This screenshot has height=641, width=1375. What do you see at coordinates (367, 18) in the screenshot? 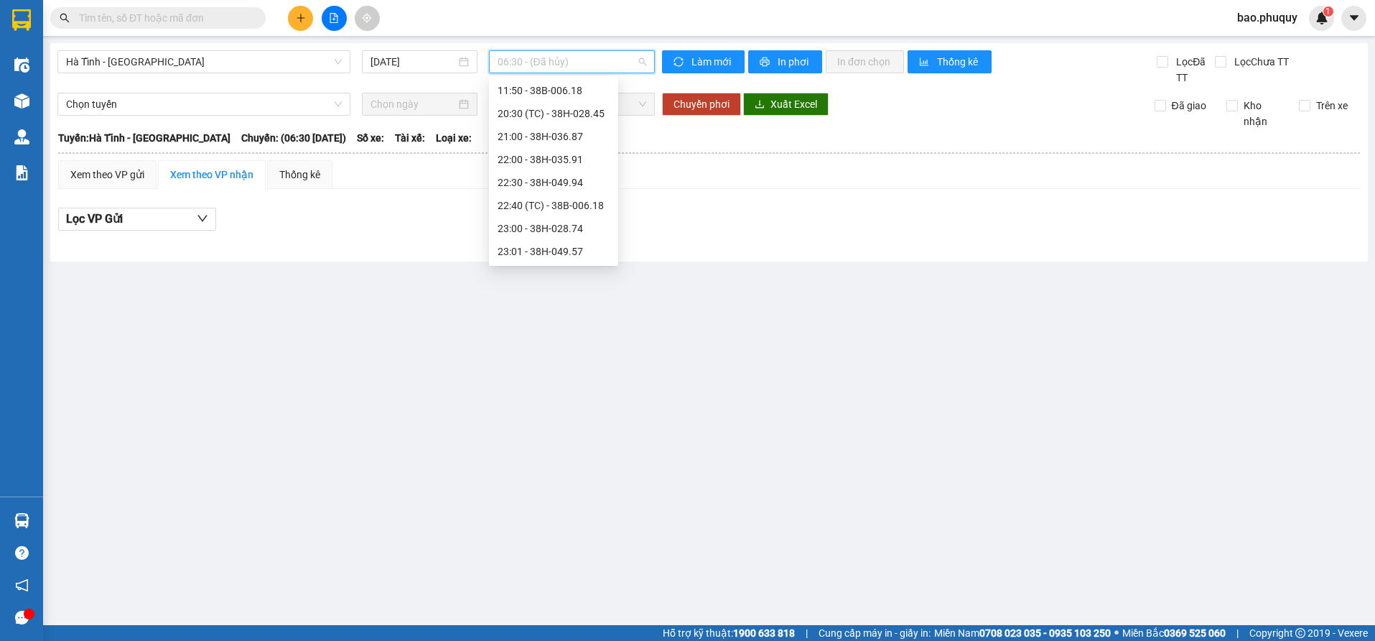
I see `button: aim` at bounding box center [367, 18].